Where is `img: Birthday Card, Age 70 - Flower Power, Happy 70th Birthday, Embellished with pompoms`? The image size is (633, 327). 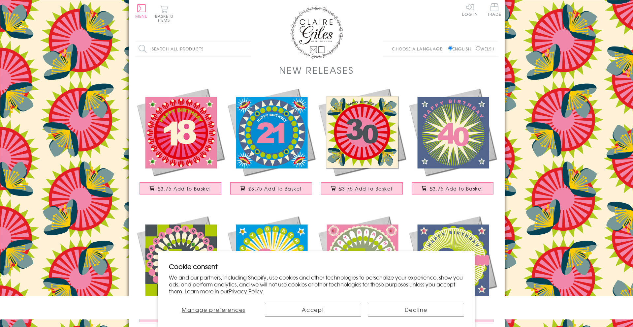 img: Birthday Card, Age 70 - Flower Power, Happy 70th Birthday, Embellished with pompoms is located at coordinates (362, 260).